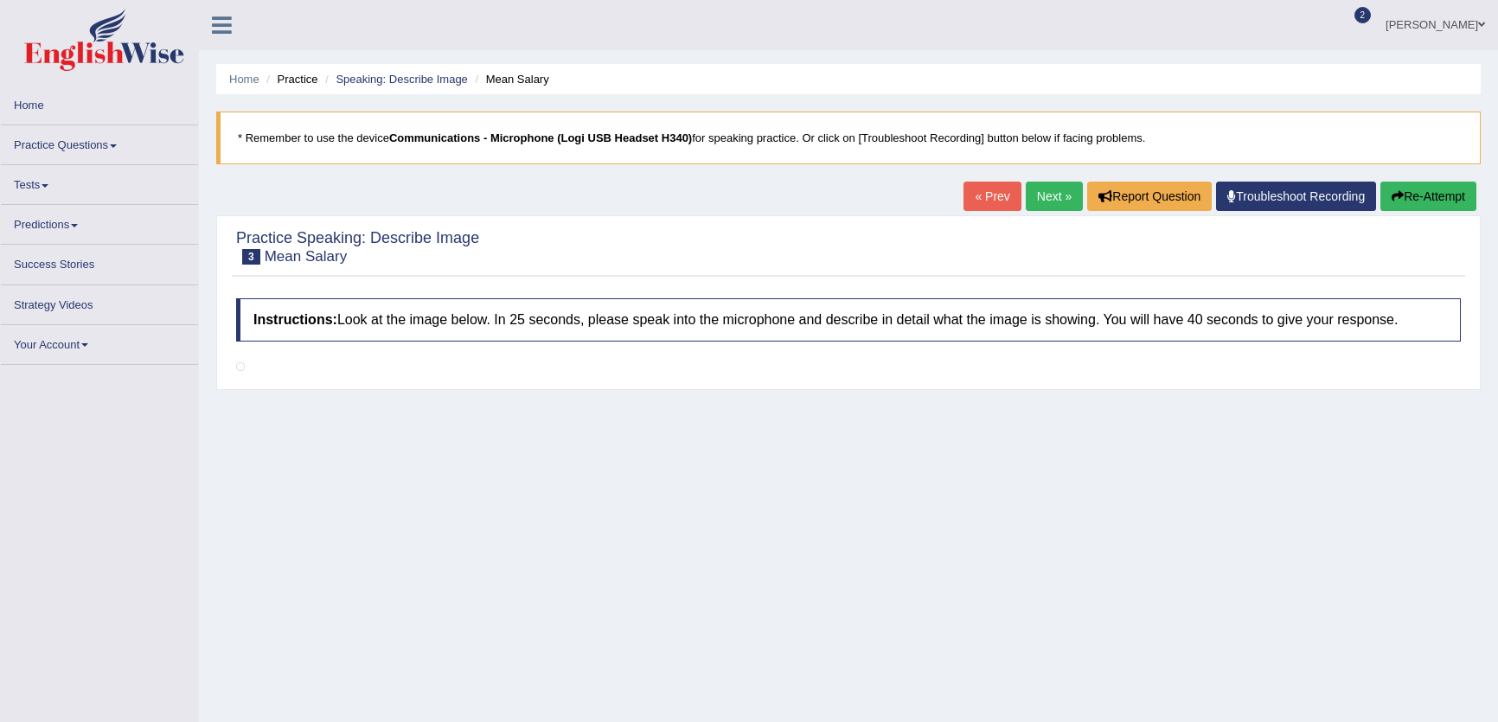  What do you see at coordinates (1428, 196) in the screenshot?
I see `button: Re-Attempt` at bounding box center [1428, 196].